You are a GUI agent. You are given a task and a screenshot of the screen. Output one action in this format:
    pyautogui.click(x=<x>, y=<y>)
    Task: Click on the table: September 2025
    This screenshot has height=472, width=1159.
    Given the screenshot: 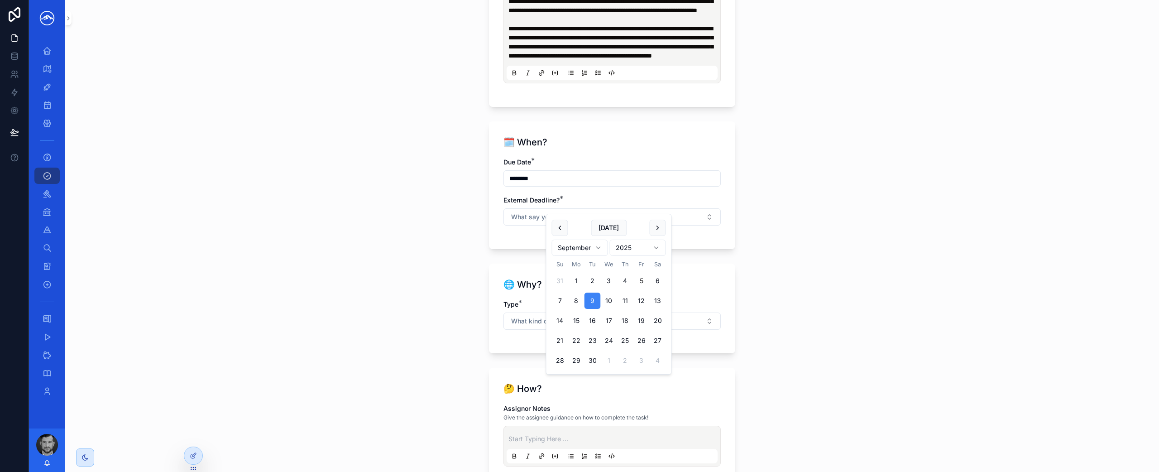 What is the action you would take?
    pyautogui.click(x=609, y=314)
    